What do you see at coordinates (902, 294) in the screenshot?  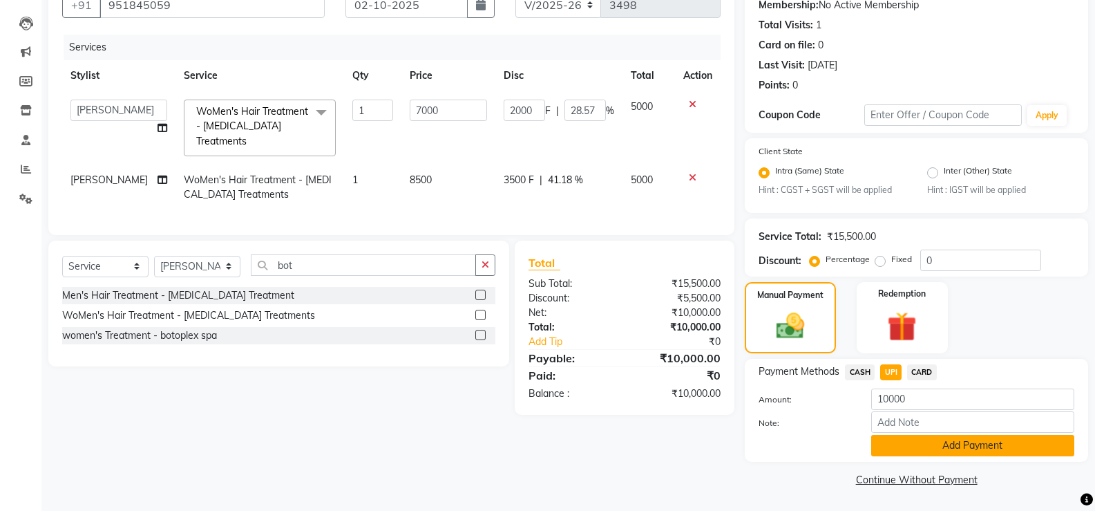 I see `label: Redemption` at bounding box center [902, 294].